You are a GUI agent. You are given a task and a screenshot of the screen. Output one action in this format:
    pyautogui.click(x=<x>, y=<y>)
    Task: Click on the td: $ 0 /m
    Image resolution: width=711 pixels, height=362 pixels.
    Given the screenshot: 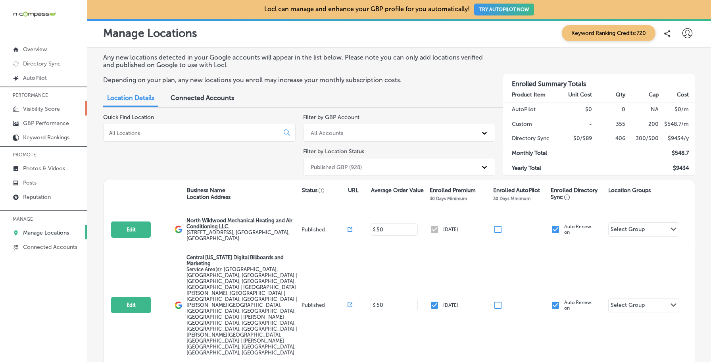 What is the action you would take?
    pyautogui.click(x=677, y=110)
    